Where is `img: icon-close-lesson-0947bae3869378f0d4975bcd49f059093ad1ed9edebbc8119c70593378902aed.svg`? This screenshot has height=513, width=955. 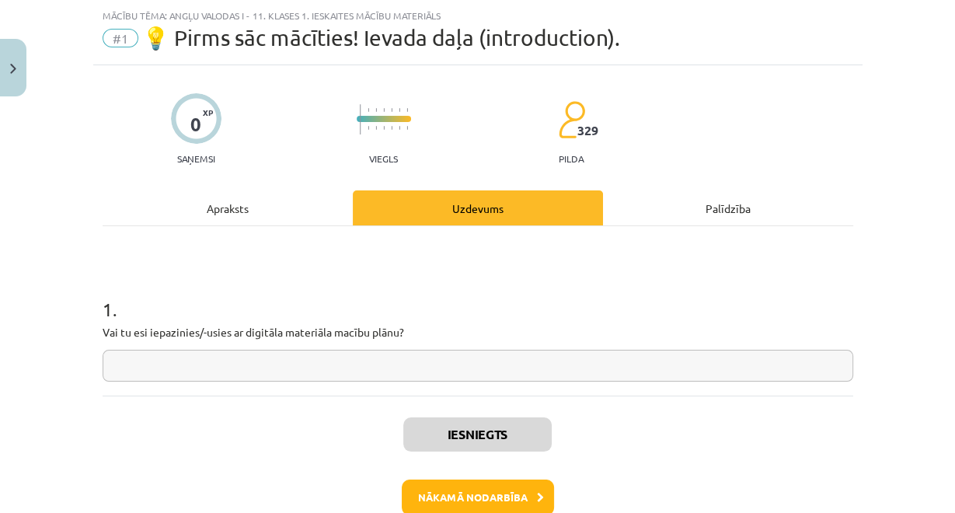 img: icon-close-lesson-0947bae3869378f0d4975bcd49f059093ad1ed9edebbc8119c70593378902aed.svg is located at coordinates (13, 68).